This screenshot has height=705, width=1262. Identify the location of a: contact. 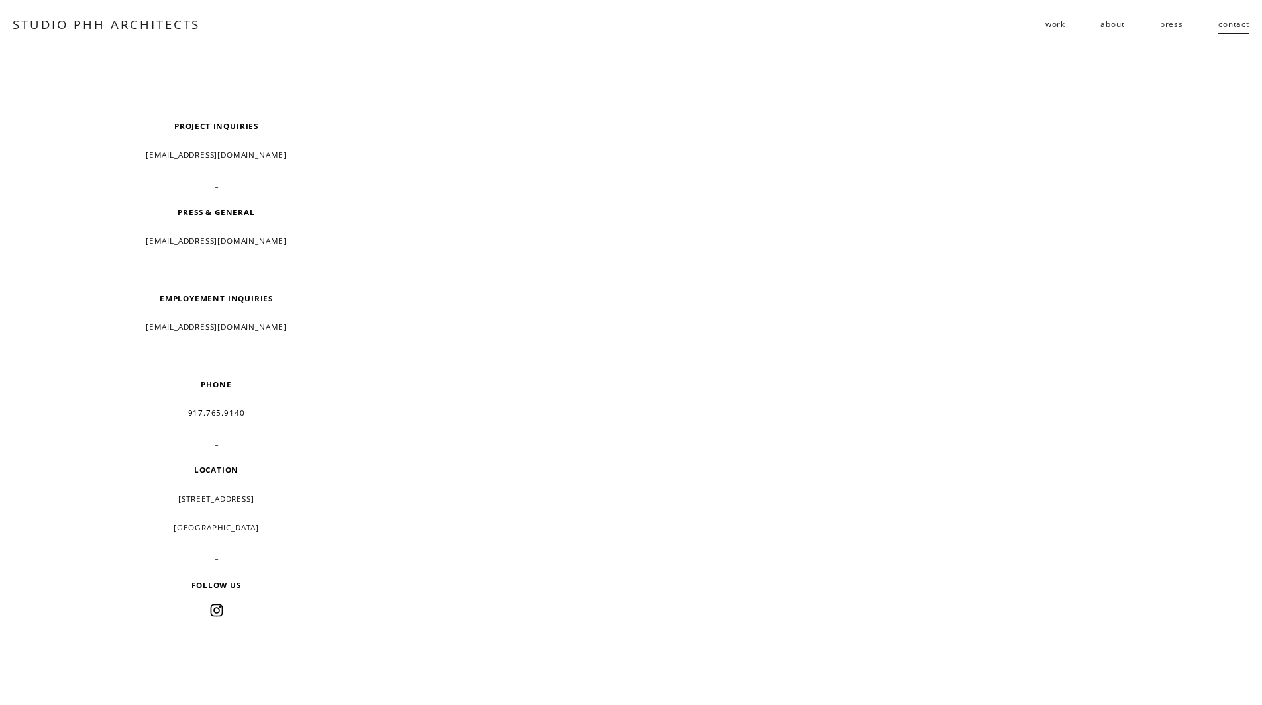
(1233, 25).